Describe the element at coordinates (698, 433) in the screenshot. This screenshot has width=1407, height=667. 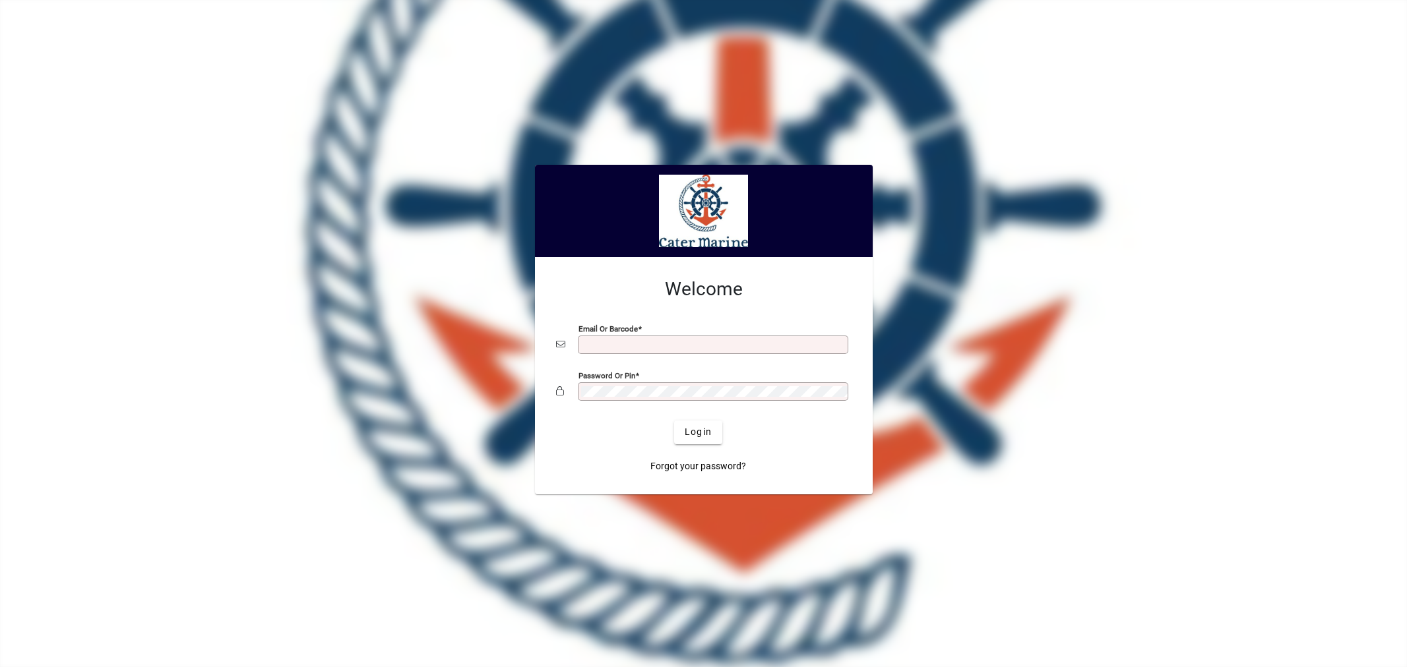
I see `button: Login` at that location.